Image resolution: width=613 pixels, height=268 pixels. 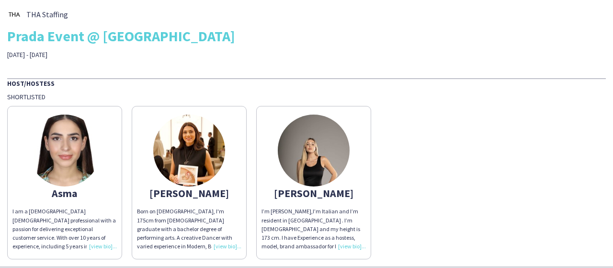 What do you see at coordinates (47, 14) in the screenshot?
I see `span: THA Staffing` at bounding box center [47, 14].